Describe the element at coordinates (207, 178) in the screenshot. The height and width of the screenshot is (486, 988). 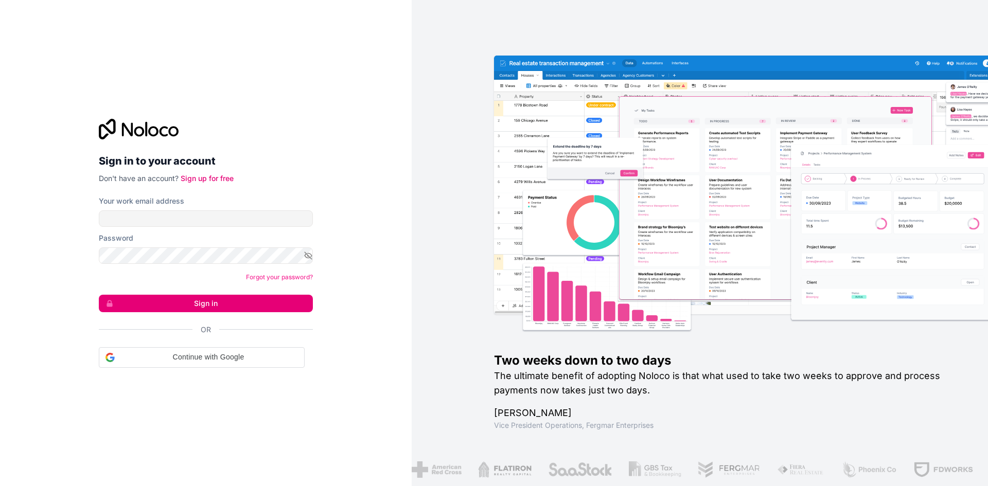
I see `a: Sign up for free` at that location.